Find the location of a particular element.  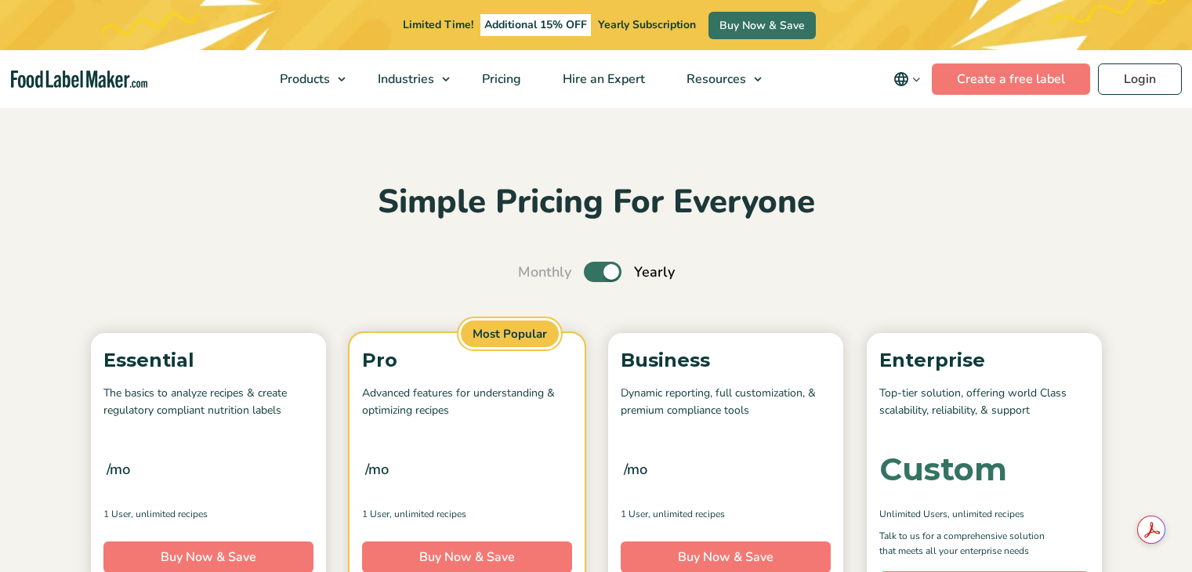

span: Resources is located at coordinates (715, 79).